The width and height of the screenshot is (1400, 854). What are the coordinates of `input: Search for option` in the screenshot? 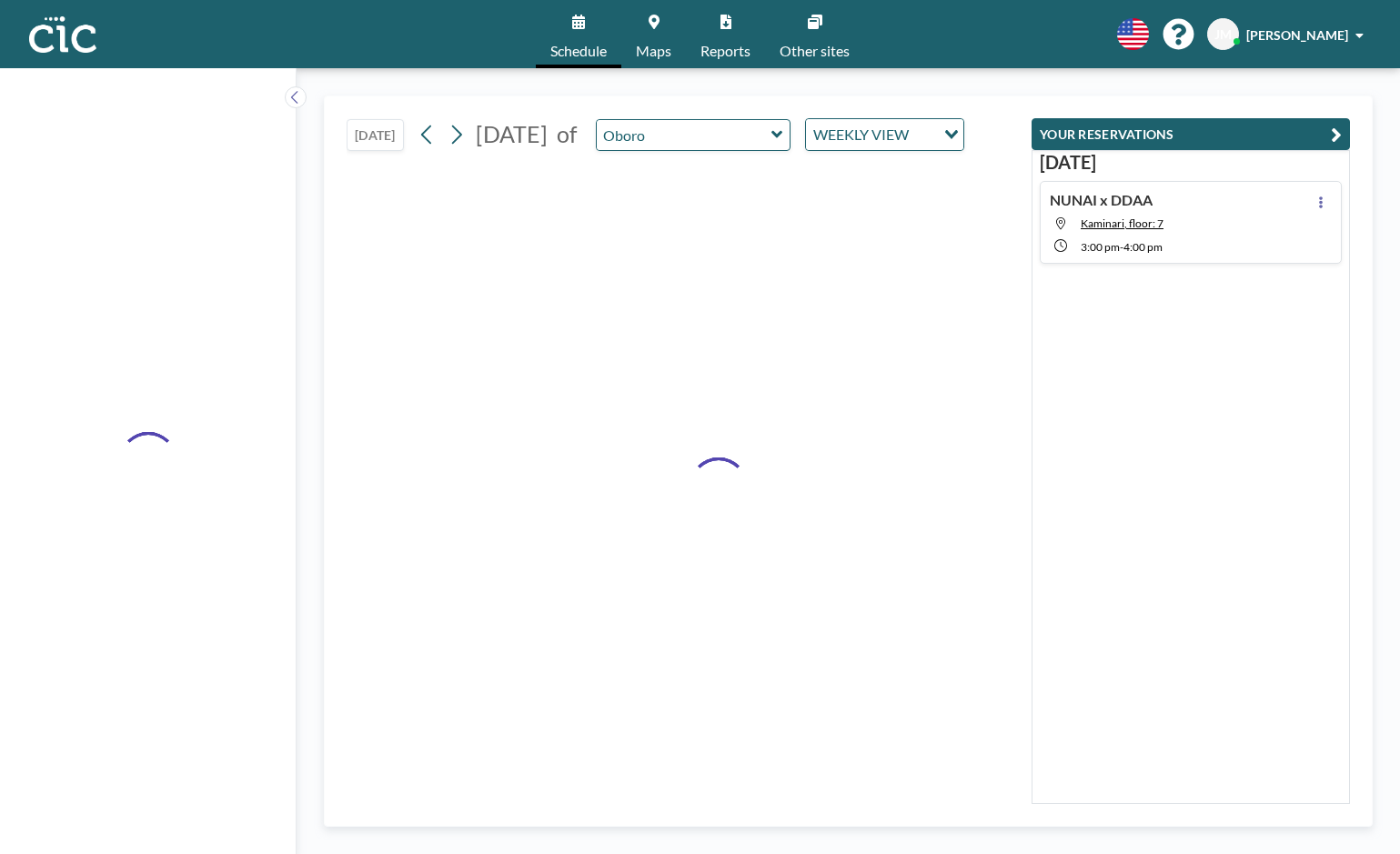 It's located at (924, 134).